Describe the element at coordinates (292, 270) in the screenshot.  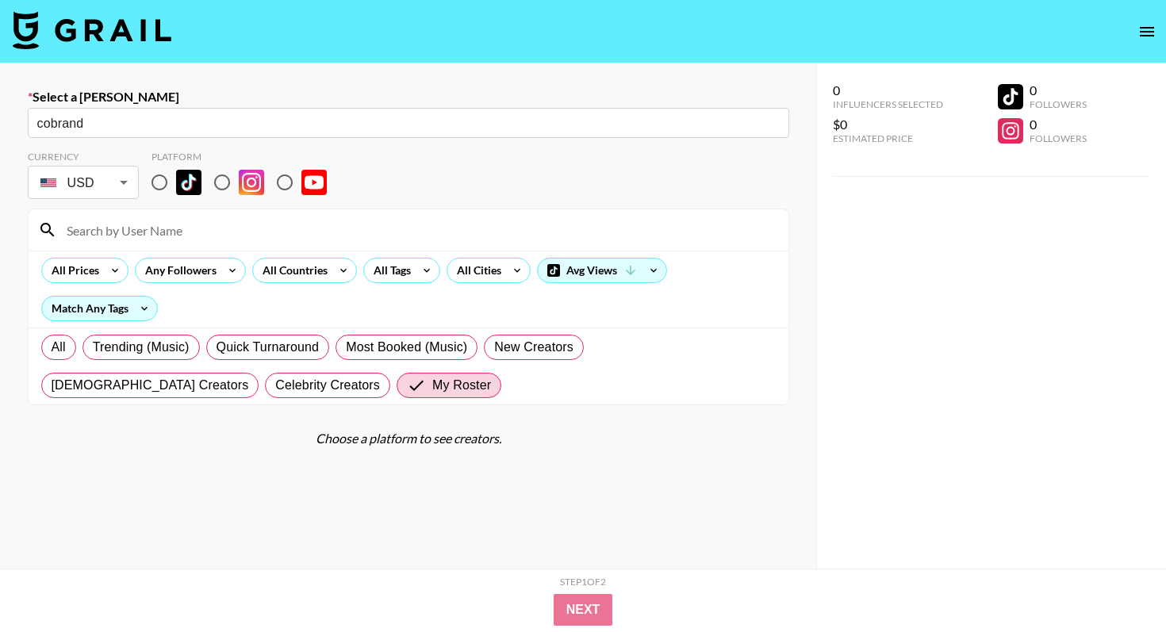
I see `div: All Countries` at that location.